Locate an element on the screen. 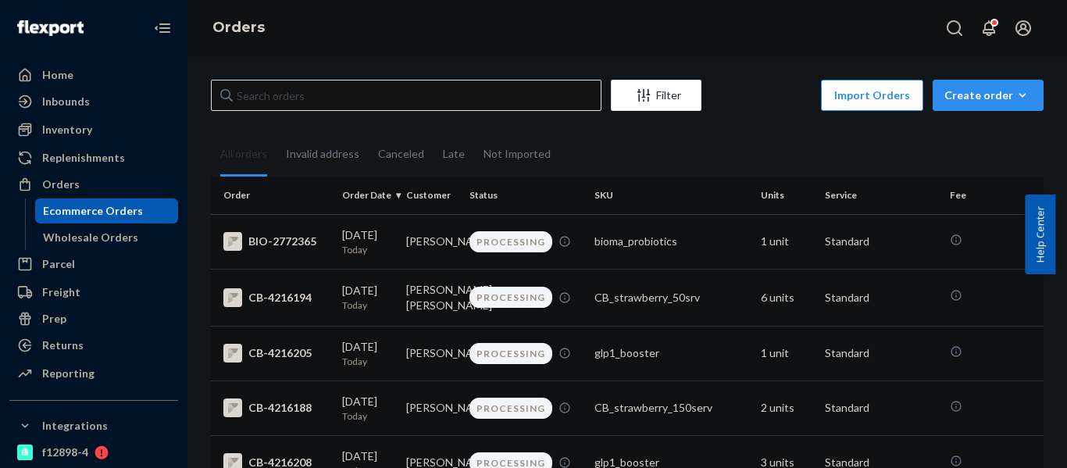 This screenshot has height=468, width=1067. a: Home is located at coordinates (94, 75).